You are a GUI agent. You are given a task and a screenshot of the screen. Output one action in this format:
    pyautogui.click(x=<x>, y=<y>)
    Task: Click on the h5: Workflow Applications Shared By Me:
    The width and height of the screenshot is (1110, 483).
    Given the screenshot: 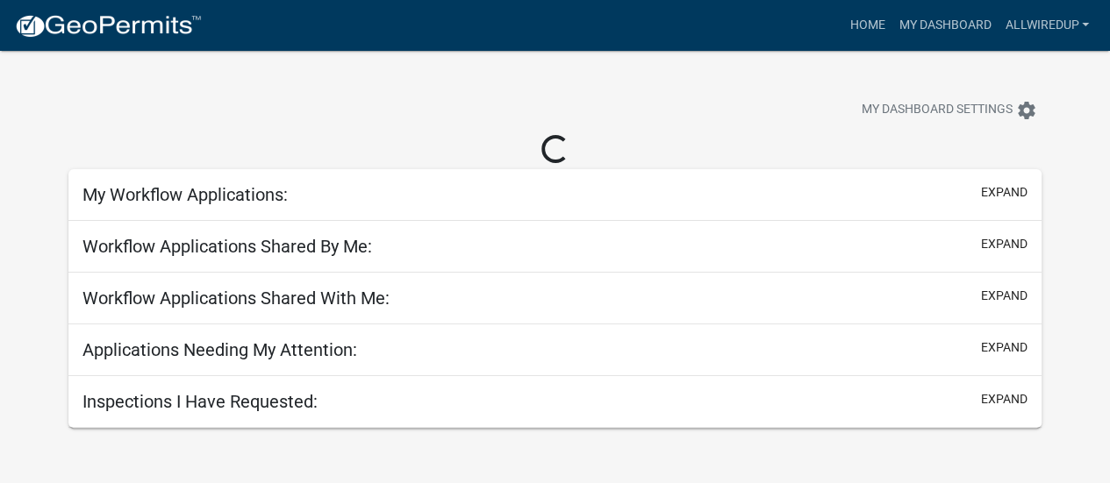 What is the action you would take?
    pyautogui.click(x=227, y=246)
    